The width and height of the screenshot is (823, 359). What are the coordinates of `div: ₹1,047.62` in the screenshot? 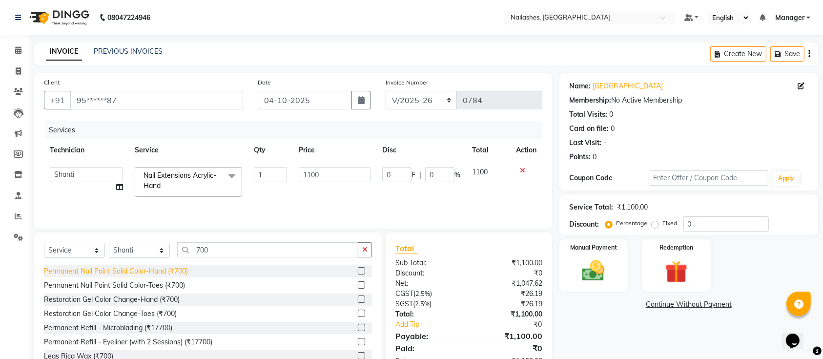 It's located at (509, 283).